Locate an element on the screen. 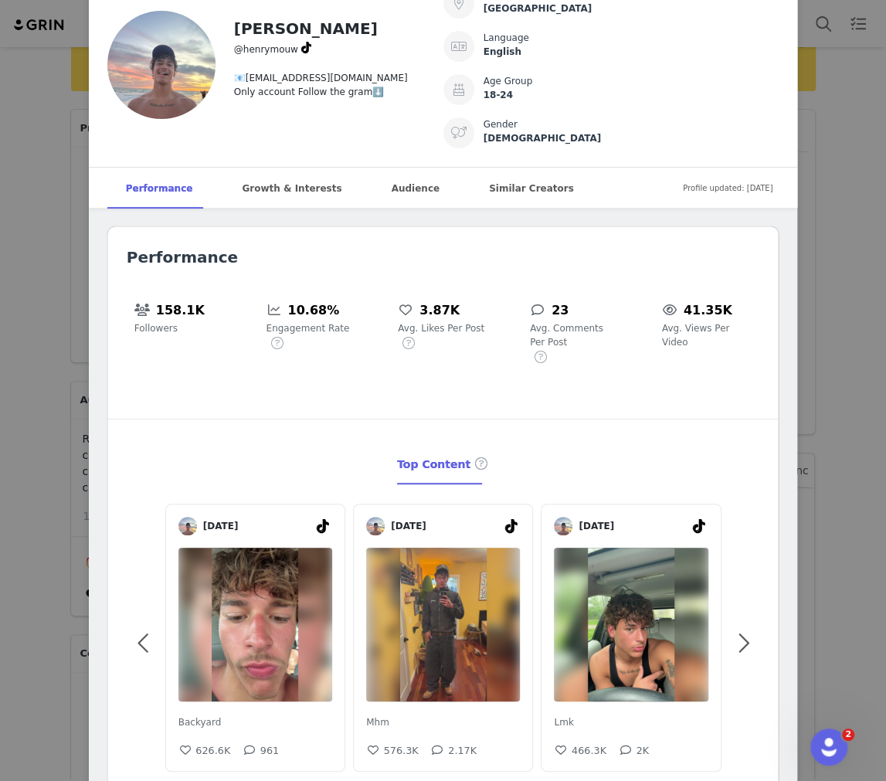 Image resolution: width=886 pixels, height=781 pixels. h5: 961 is located at coordinates (269, 750).